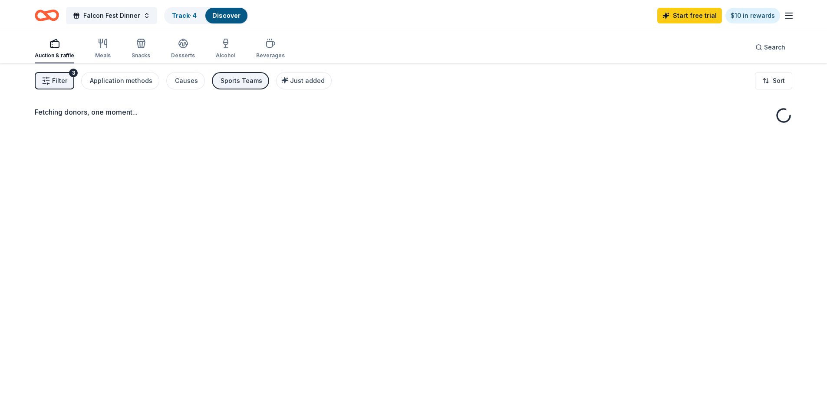 Image resolution: width=827 pixels, height=399 pixels. I want to click on span: Search, so click(774, 47).